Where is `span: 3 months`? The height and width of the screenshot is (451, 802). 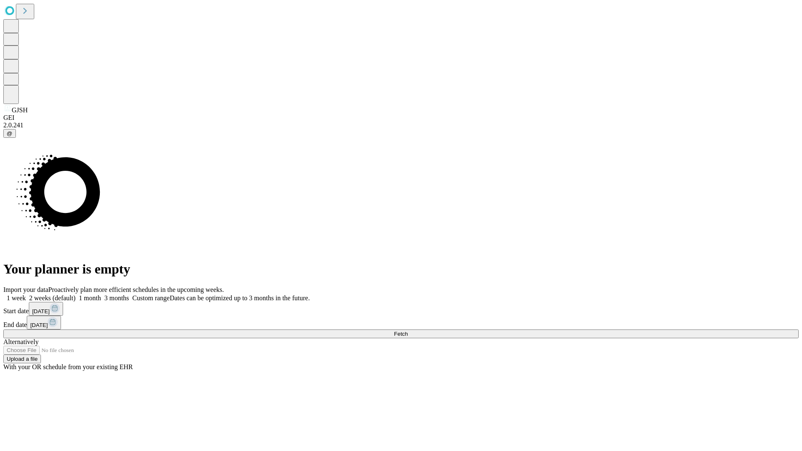 span: 3 months is located at coordinates (116, 298).